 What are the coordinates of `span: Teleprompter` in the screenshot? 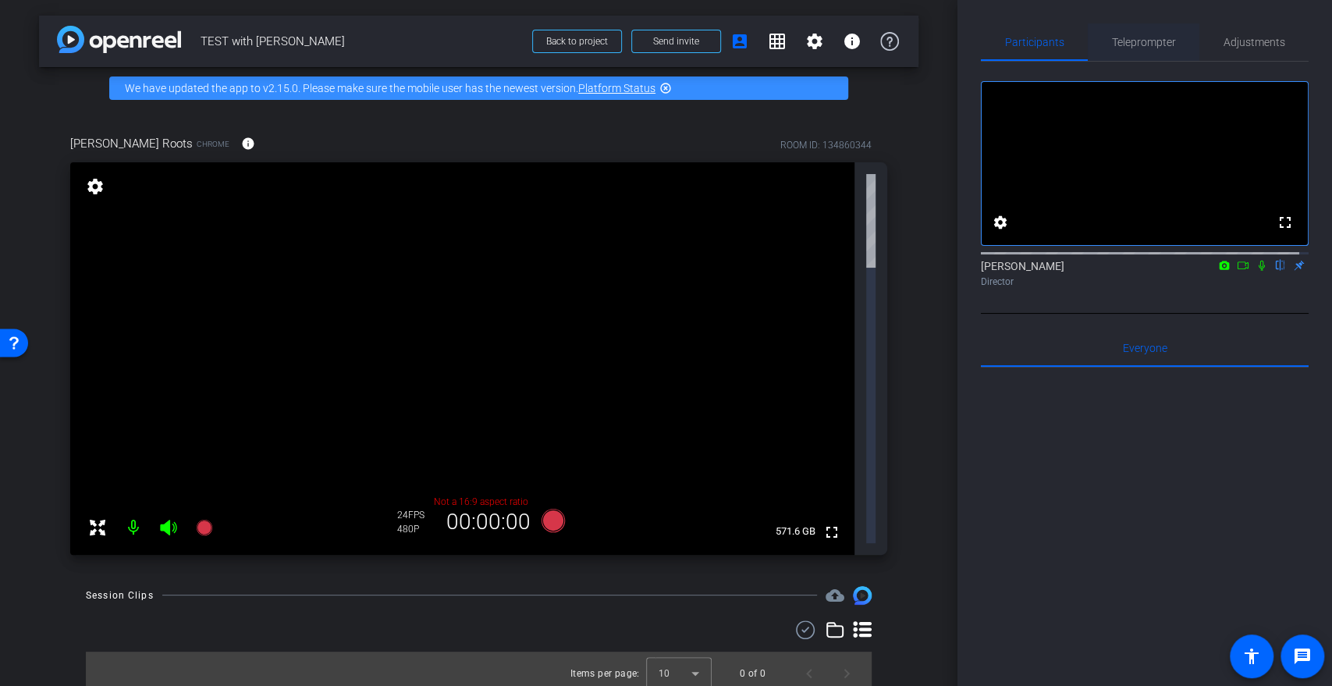 It's located at (1144, 42).